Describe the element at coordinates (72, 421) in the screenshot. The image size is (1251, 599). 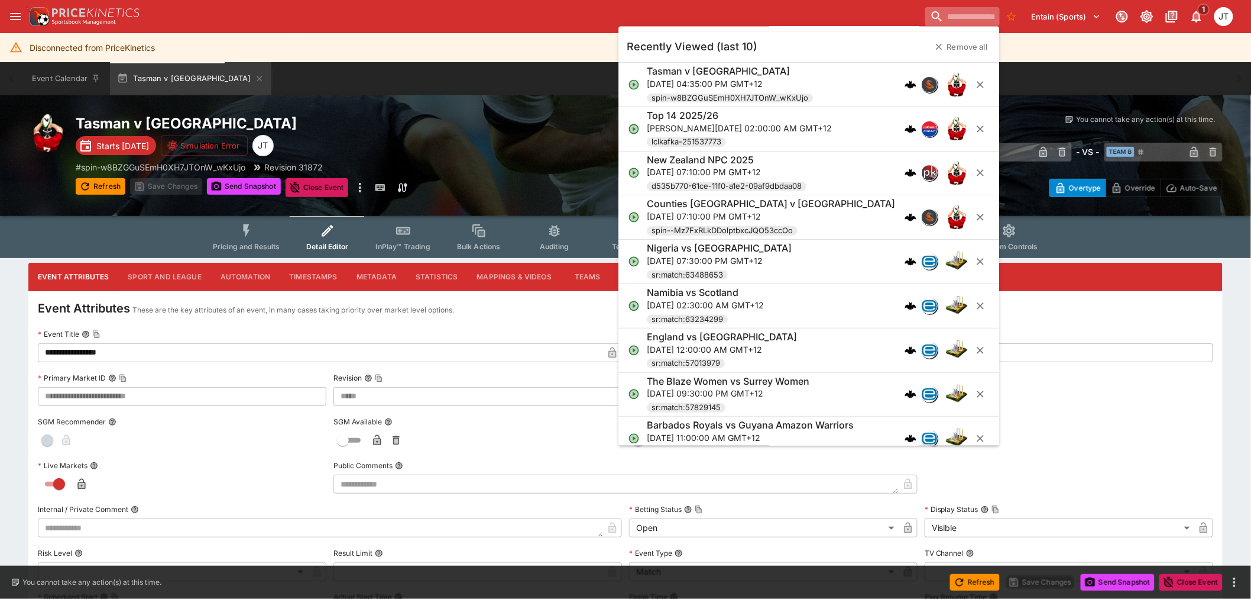
I see `p: SGM Recommender` at that location.